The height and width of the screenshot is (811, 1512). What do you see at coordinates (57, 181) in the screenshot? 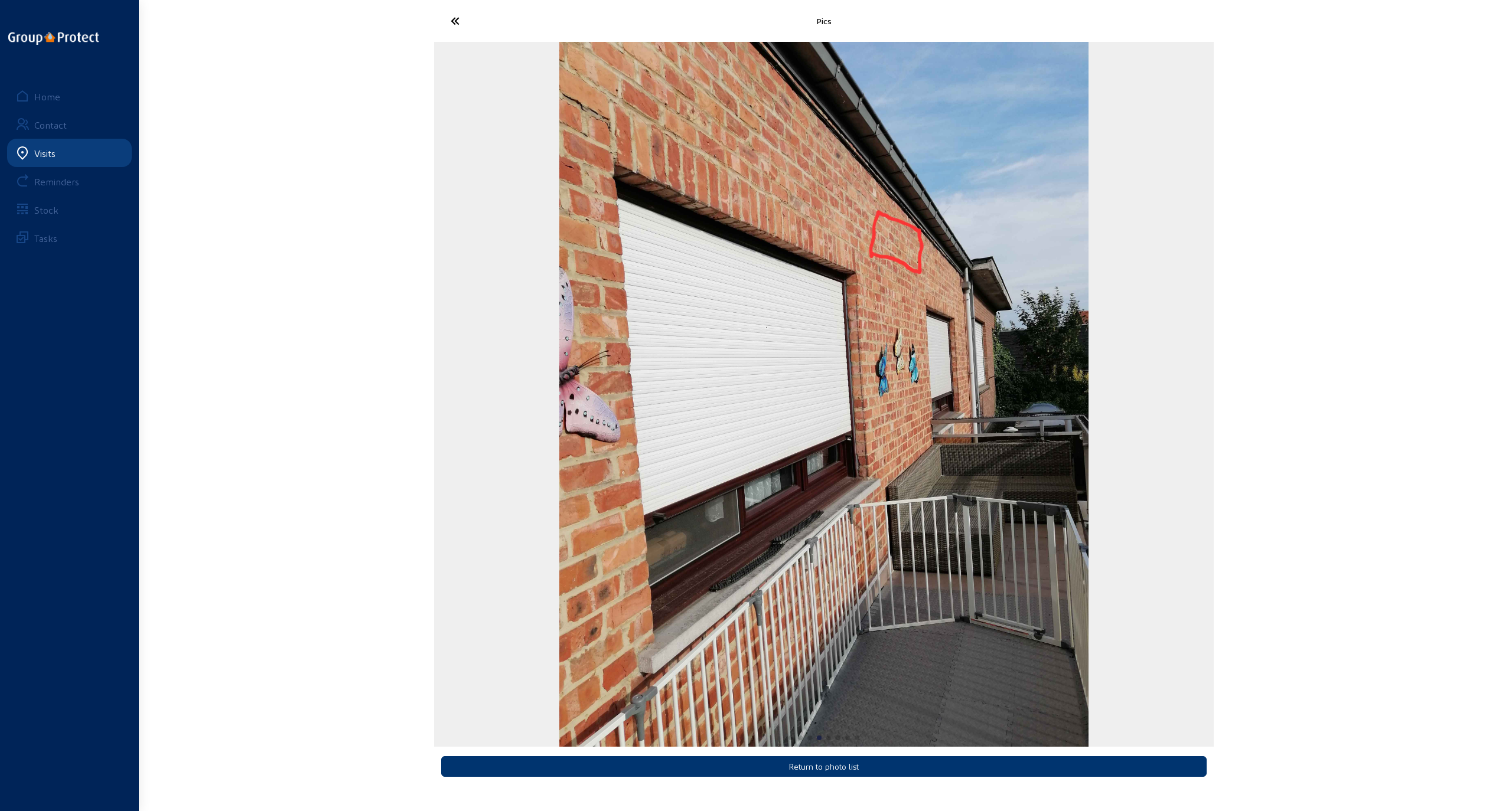
I see `div: Reminders` at bounding box center [57, 181].